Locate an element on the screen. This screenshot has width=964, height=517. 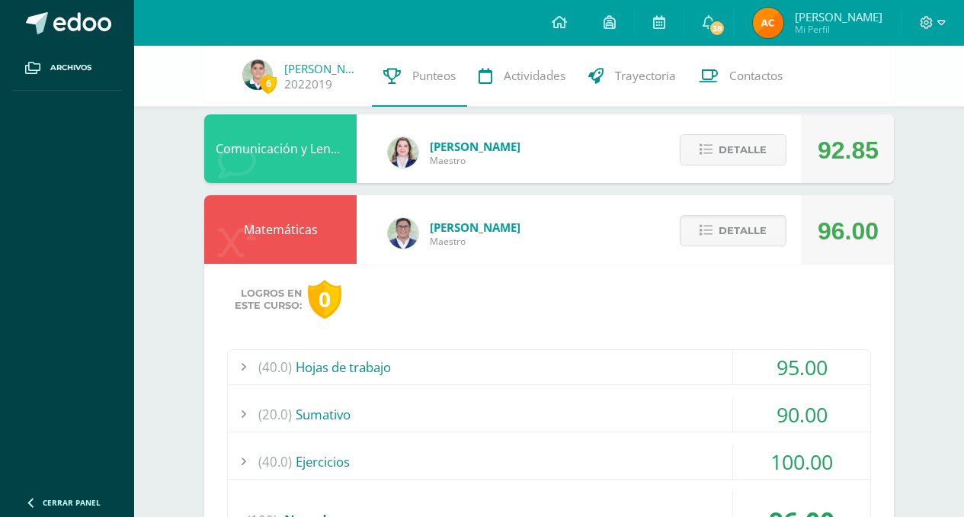
span: Punteos is located at coordinates (434, 75).